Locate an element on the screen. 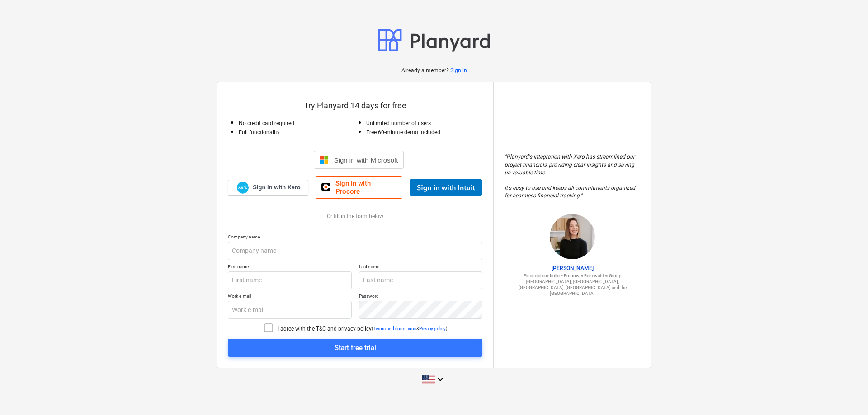 This screenshot has width=868, height=415. img: Sharon Brown is located at coordinates (572, 237).